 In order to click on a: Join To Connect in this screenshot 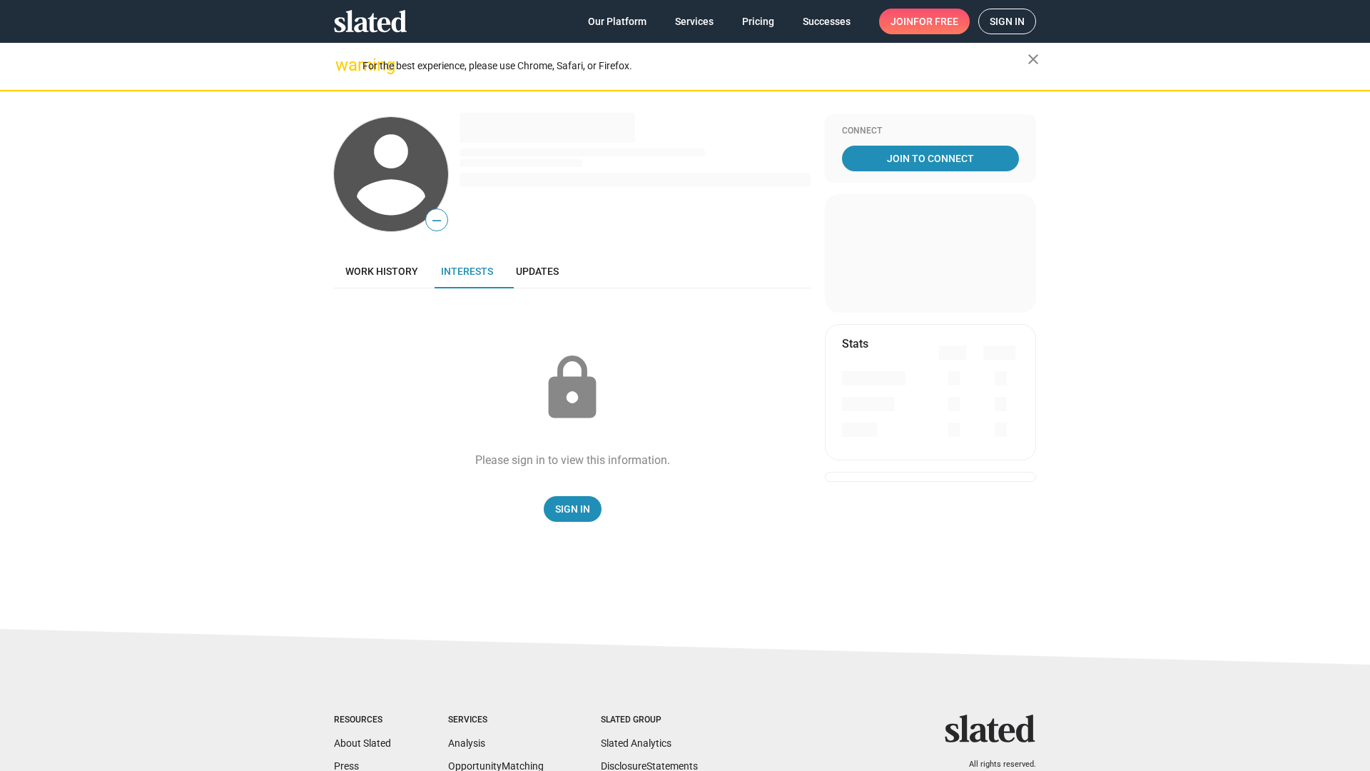, I will do `click(930, 158)`.